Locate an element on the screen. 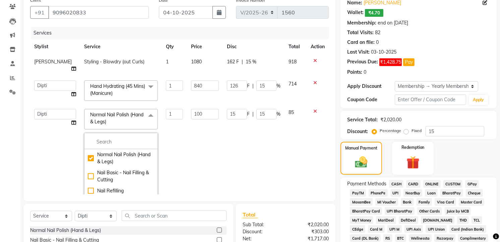  span: Total is located at coordinates (250, 214).